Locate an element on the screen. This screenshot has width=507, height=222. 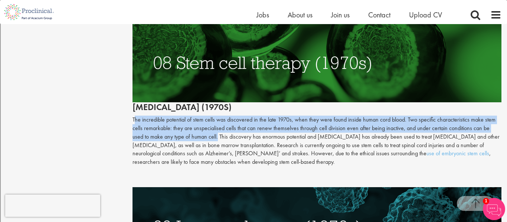
a: Jobs is located at coordinates (263, 15).